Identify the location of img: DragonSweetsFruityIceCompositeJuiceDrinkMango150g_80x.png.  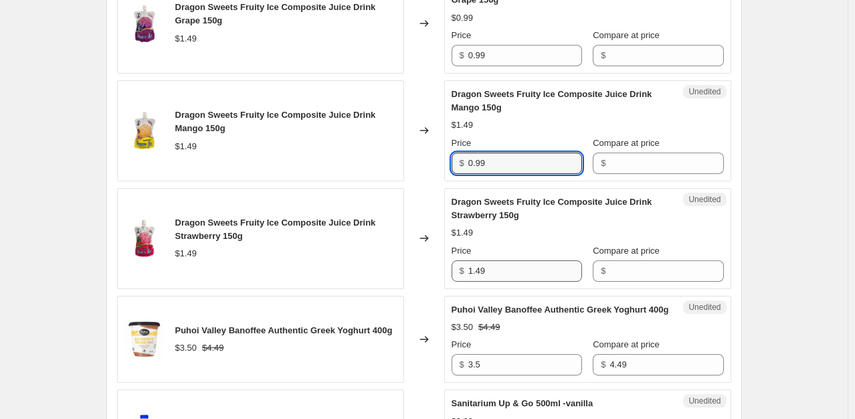
(144, 130).